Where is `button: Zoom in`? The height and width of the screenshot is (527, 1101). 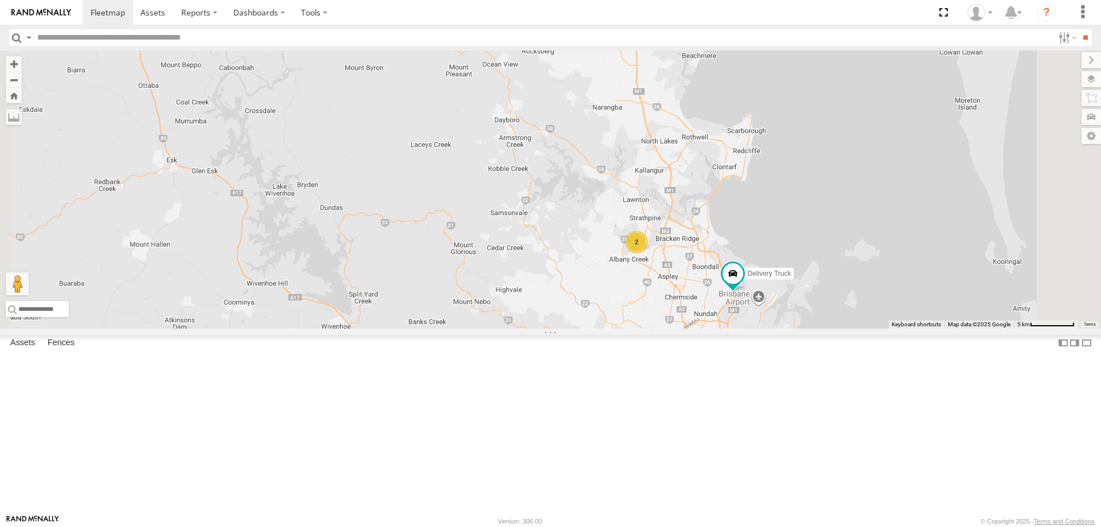 button: Zoom in is located at coordinates (14, 64).